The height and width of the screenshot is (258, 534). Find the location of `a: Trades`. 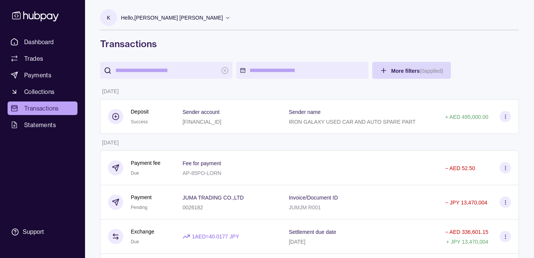

a: Trades is located at coordinates (42, 59).